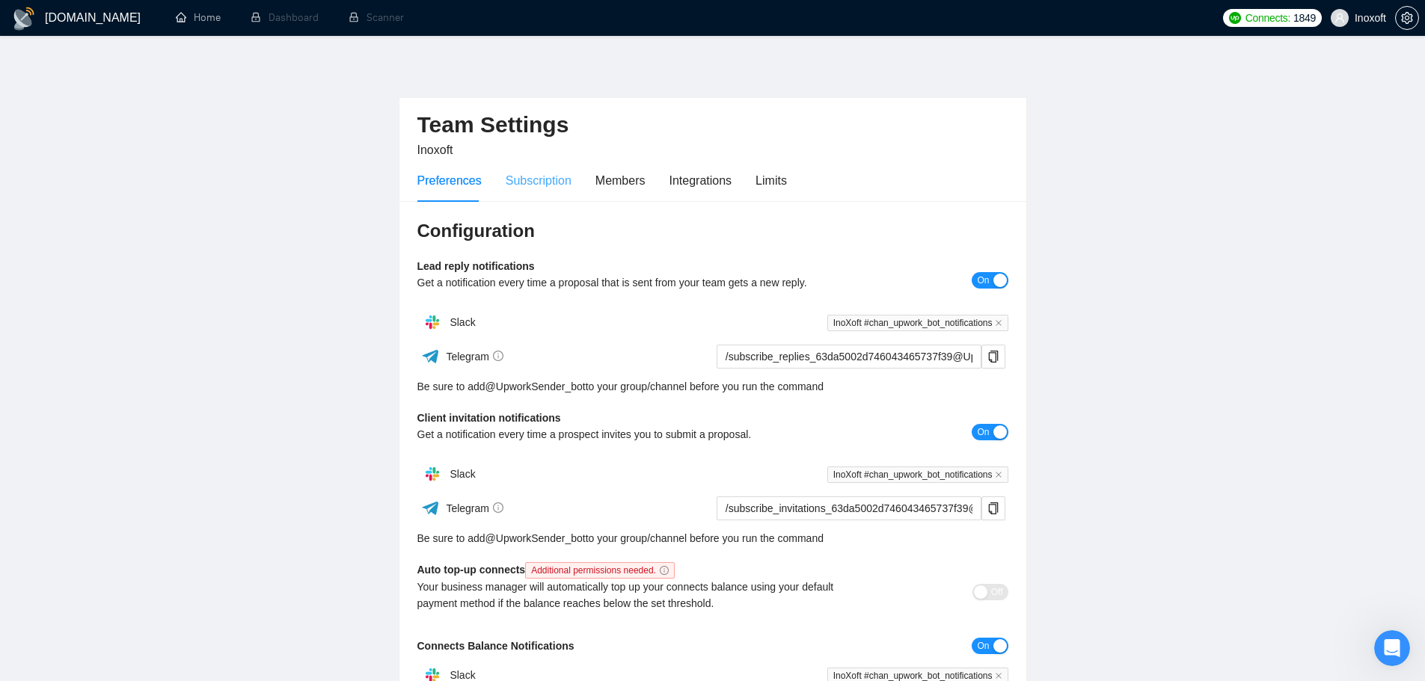 This screenshot has height=681, width=1425. Describe the element at coordinates (248, 20) in the screenshot. I see `button: Головна` at that location.